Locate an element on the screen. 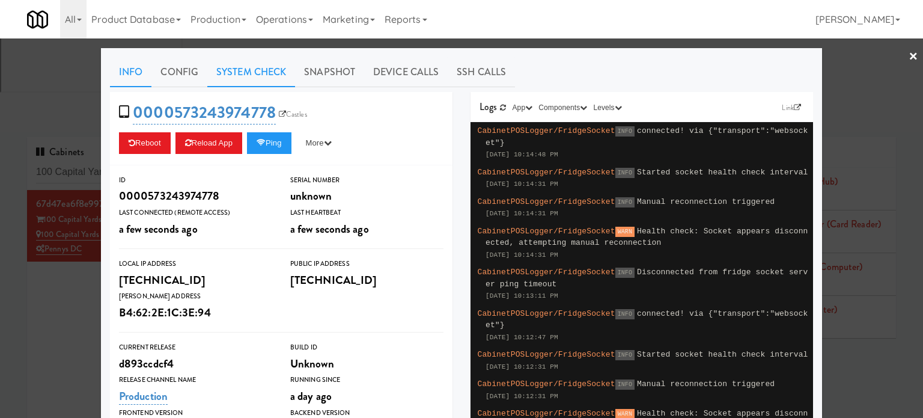  a: Snapshot is located at coordinates (329, 72).